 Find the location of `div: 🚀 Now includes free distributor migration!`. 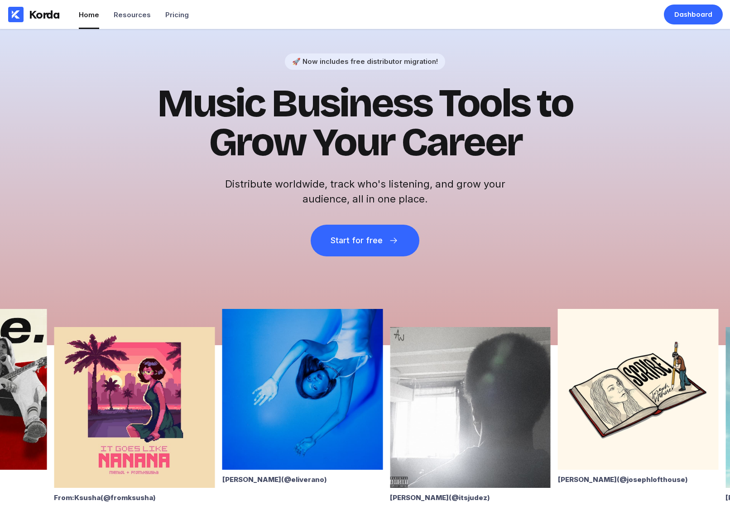

div: 🚀 Now includes free distributor migration! is located at coordinates (365, 61).